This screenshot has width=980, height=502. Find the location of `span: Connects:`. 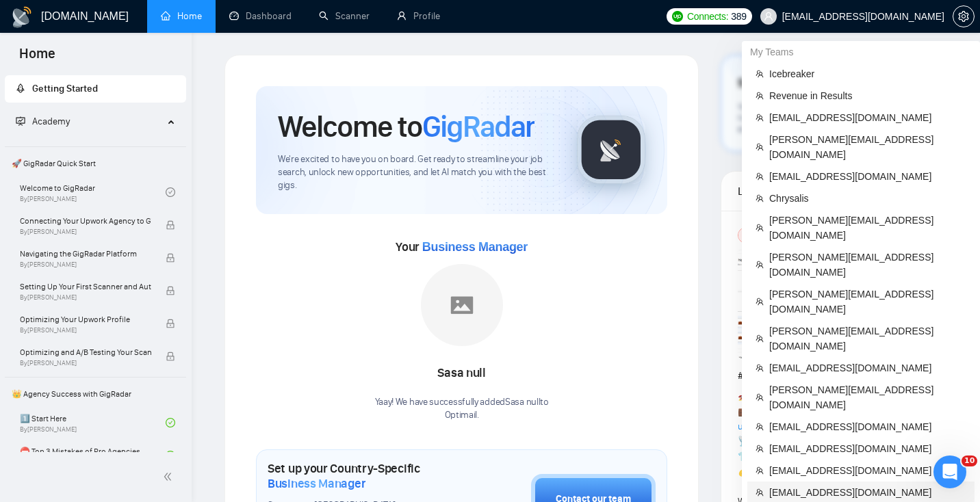

span: Connects: is located at coordinates (708, 16).